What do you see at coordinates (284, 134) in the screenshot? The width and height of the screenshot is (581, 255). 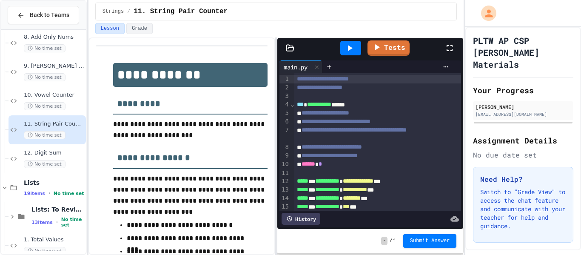 I see `div: 7` at bounding box center [284, 134].